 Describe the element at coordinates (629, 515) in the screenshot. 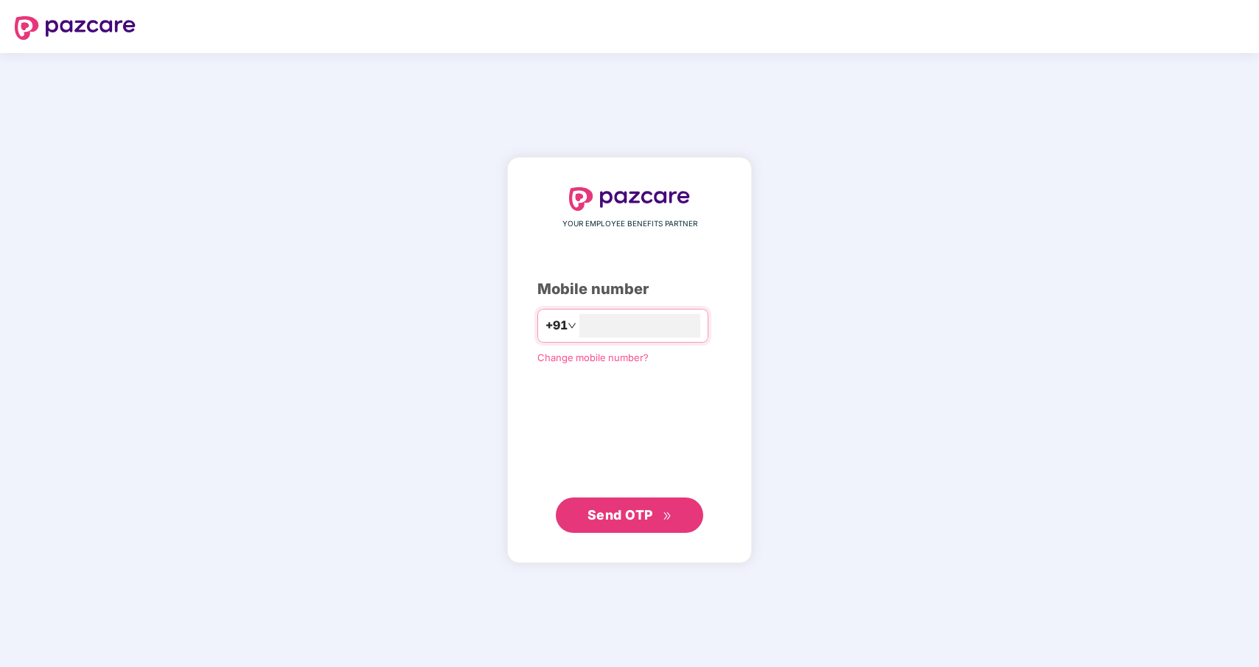

I see `button: Send OTPdouble-right` at that location.